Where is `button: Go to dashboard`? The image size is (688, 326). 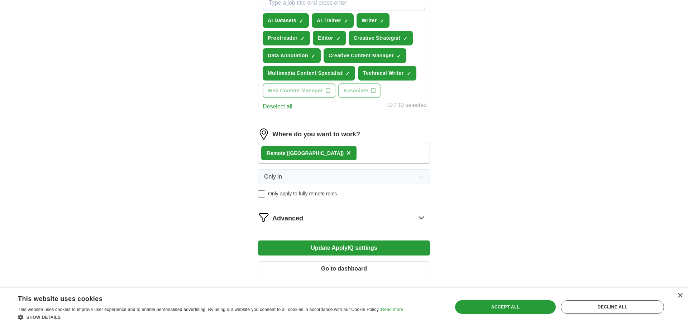 button: Go to dashboard is located at coordinates (344, 269).